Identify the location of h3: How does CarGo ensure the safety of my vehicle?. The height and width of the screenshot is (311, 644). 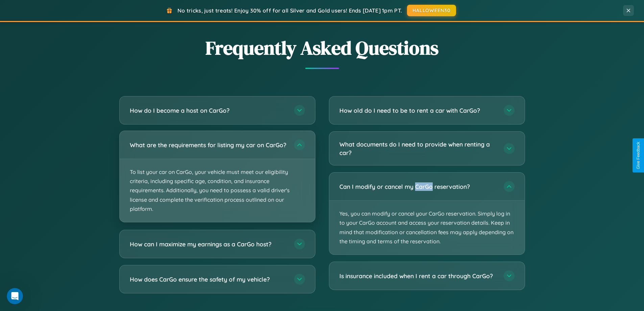
(209, 279).